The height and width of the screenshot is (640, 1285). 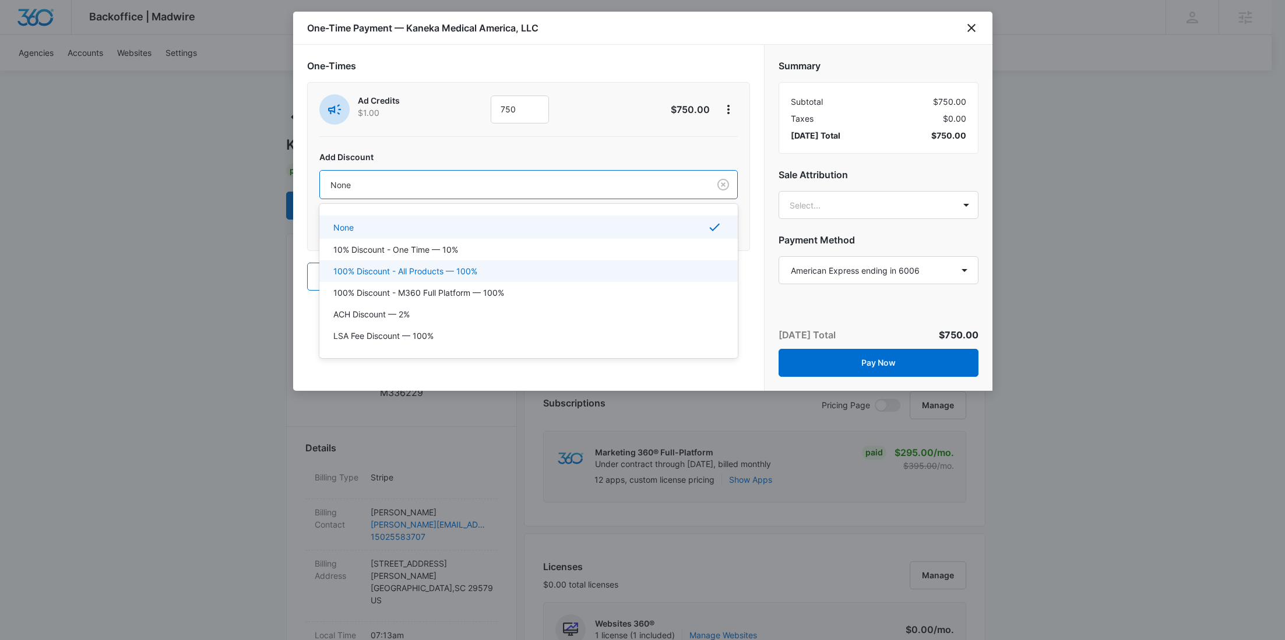 What do you see at coordinates (528, 66) in the screenshot?
I see `h2: One-Times` at bounding box center [528, 66].